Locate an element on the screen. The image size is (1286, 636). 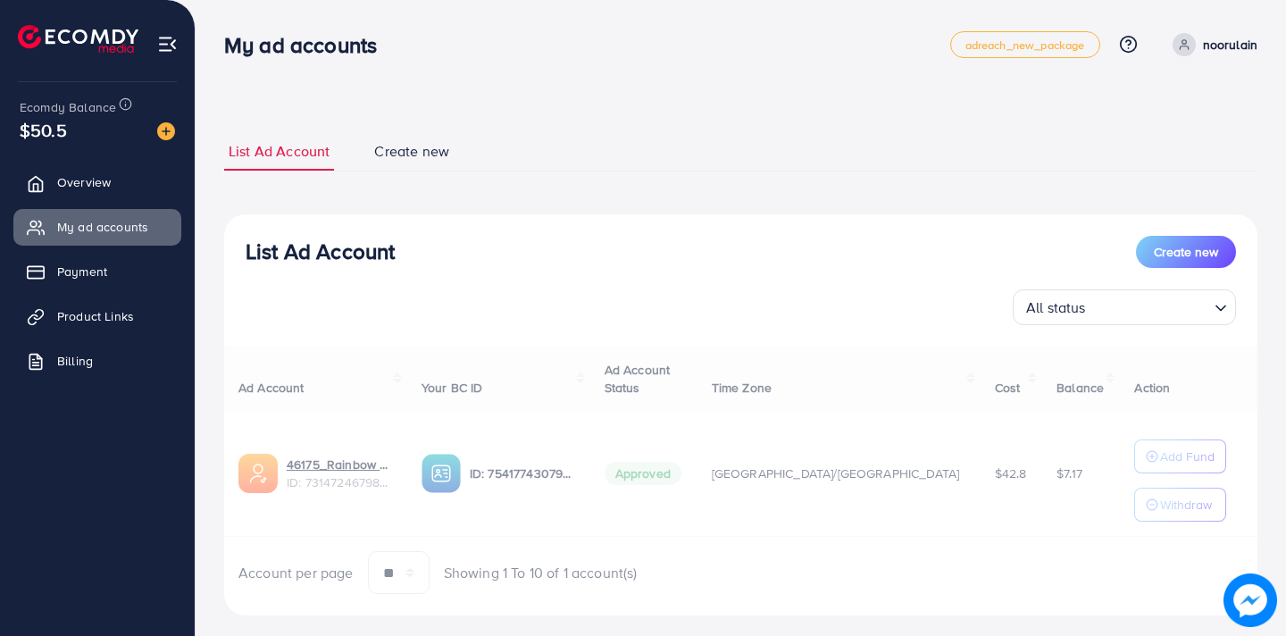
h3: My ad accounts is located at coordinates (307, 45).